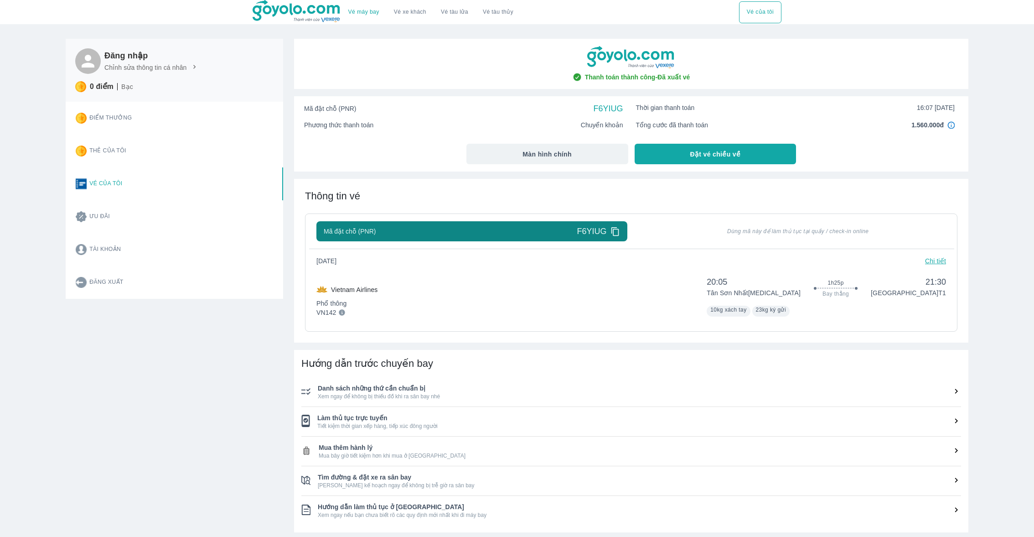 The height and width of the screenshot is (537, 1034). I want to click on h6: Đăng nhập, so click(151, 56).